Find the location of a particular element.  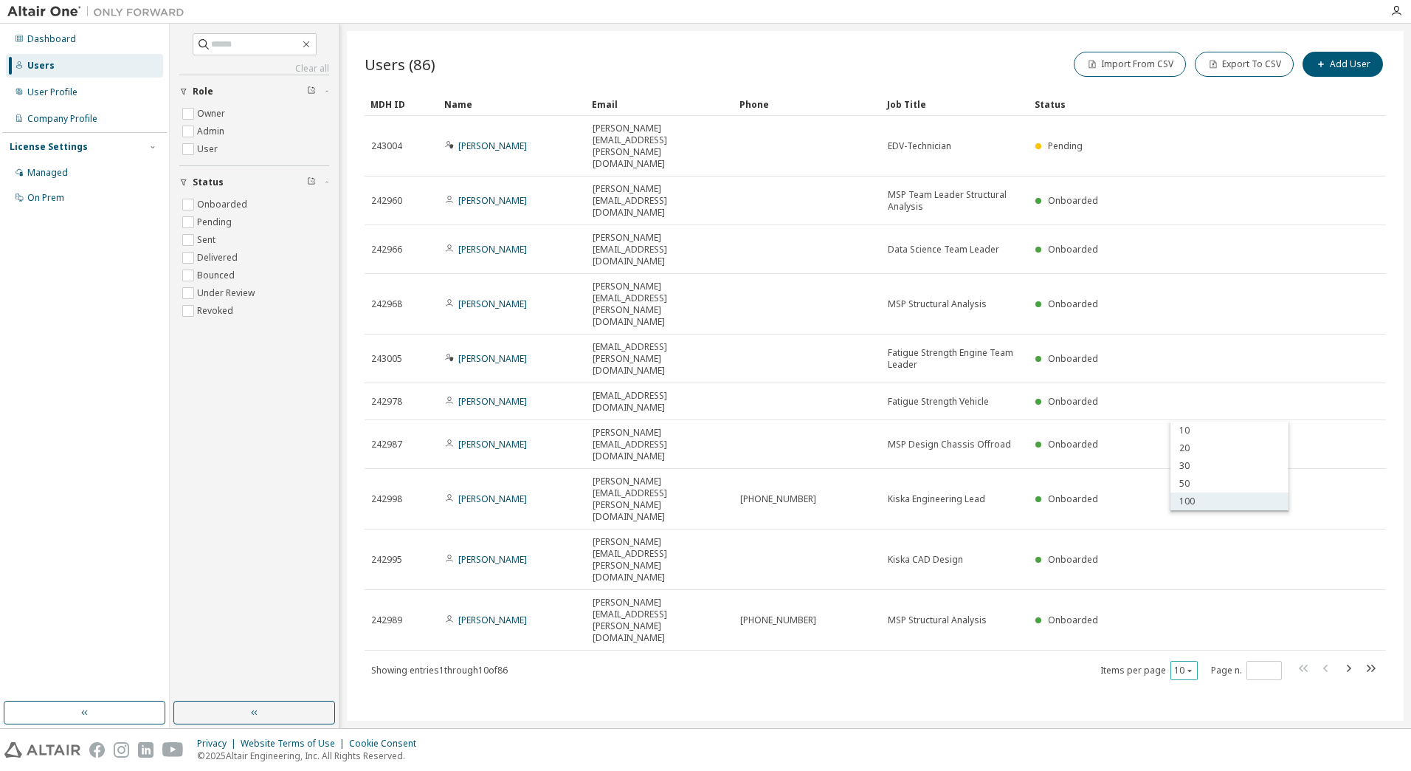

div: Job Title is located at coordinates (955, 104).